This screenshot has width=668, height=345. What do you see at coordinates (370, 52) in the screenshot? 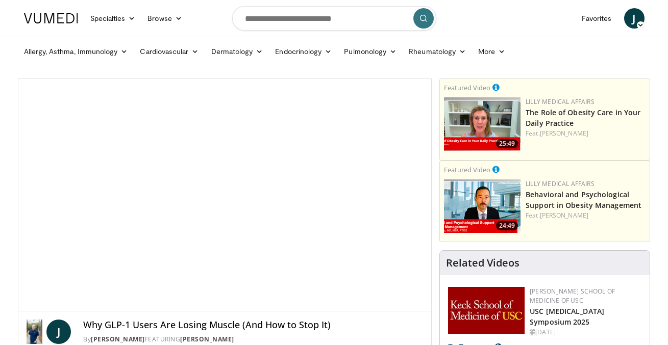
I see `a: Pulmonology` at bounding box center [370, 52].